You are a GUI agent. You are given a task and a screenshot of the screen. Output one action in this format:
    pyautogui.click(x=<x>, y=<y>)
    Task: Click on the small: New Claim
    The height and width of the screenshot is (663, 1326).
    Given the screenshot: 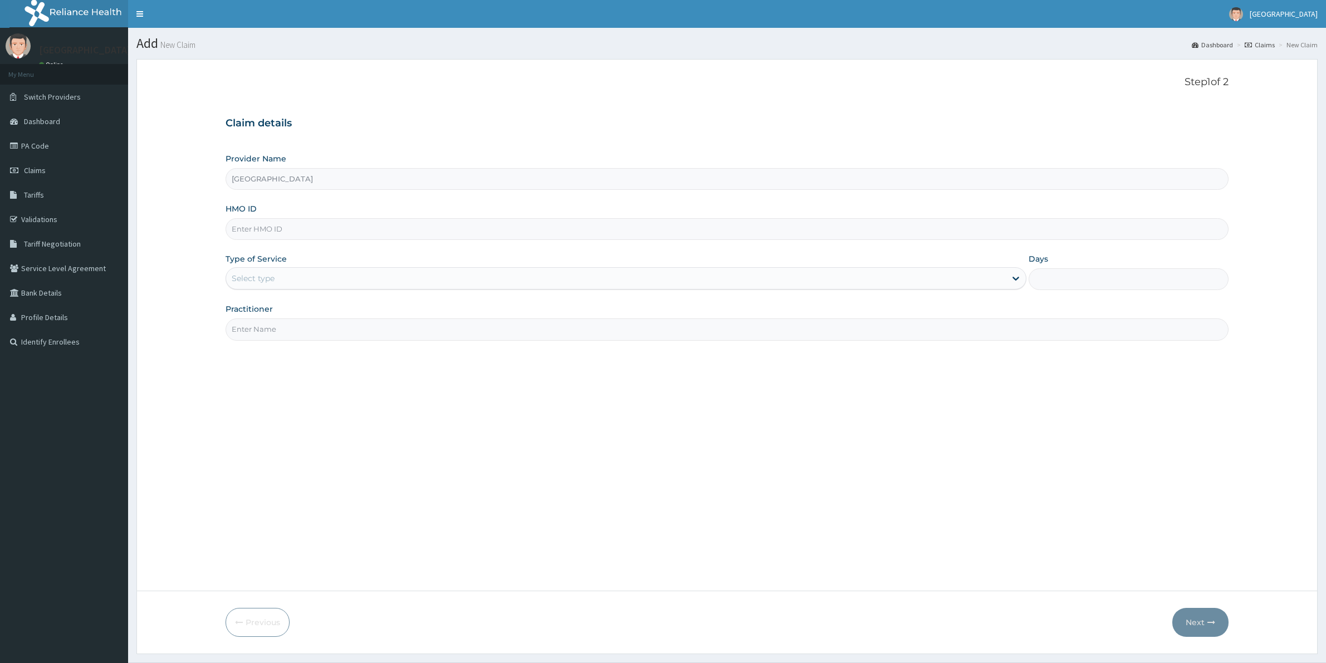 What is the action you would take?
    pyautogui.click(x=177, y=45)
    